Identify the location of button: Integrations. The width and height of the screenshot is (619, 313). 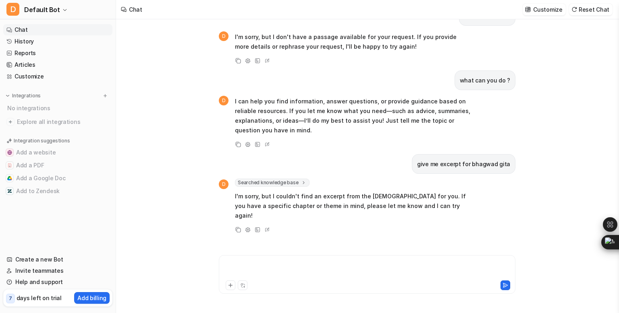
(23, 96).